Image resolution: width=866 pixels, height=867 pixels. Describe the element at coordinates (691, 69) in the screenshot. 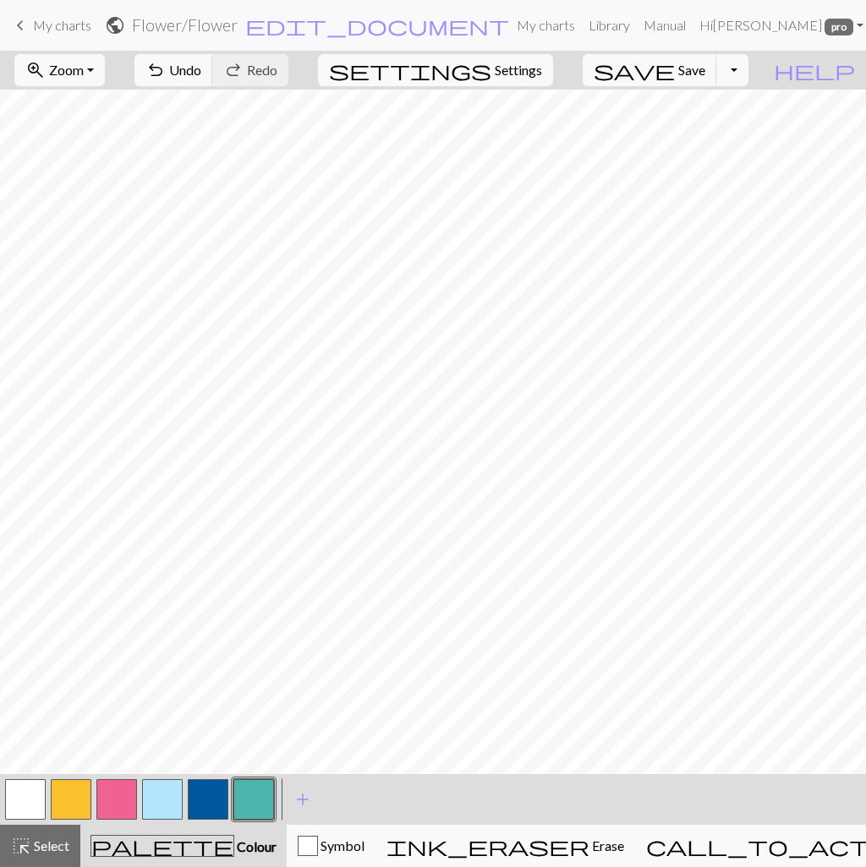

I see `span: Save` at that location.